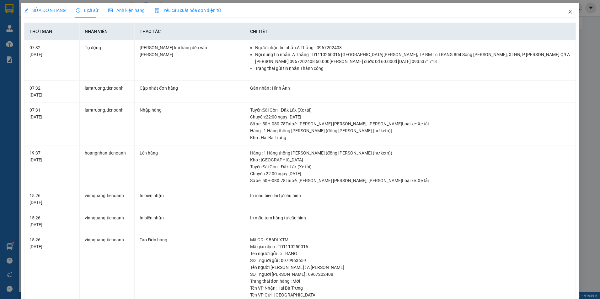 This screenshot has width=600, height=299. What do you see at coordinates (189, 240) in the screenshot?
I see `div: Tạo Đơn hàng` at bounding box center [189, 240].